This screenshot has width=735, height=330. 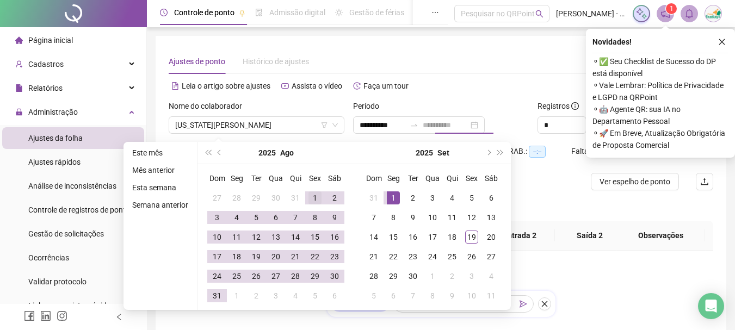 I want to click on span: filter, so click(x=324, y=125).